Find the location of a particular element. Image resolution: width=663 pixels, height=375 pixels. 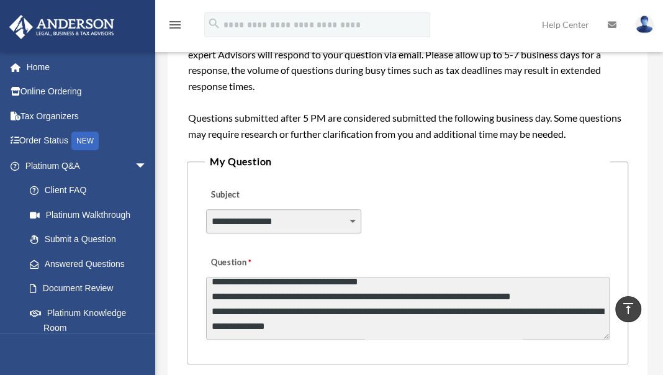

a: Platinum Knowledge Room is located at coordinates (91, 320).